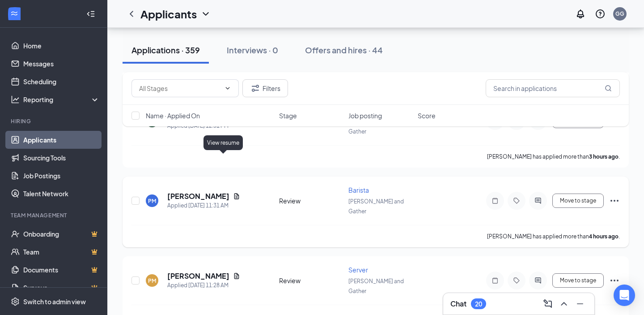 The image size is (644, 315). What do you see at coordinates (55, 301) in the screenshot?
I see `div: Switch to admin view` at bounding box center [55, 301].